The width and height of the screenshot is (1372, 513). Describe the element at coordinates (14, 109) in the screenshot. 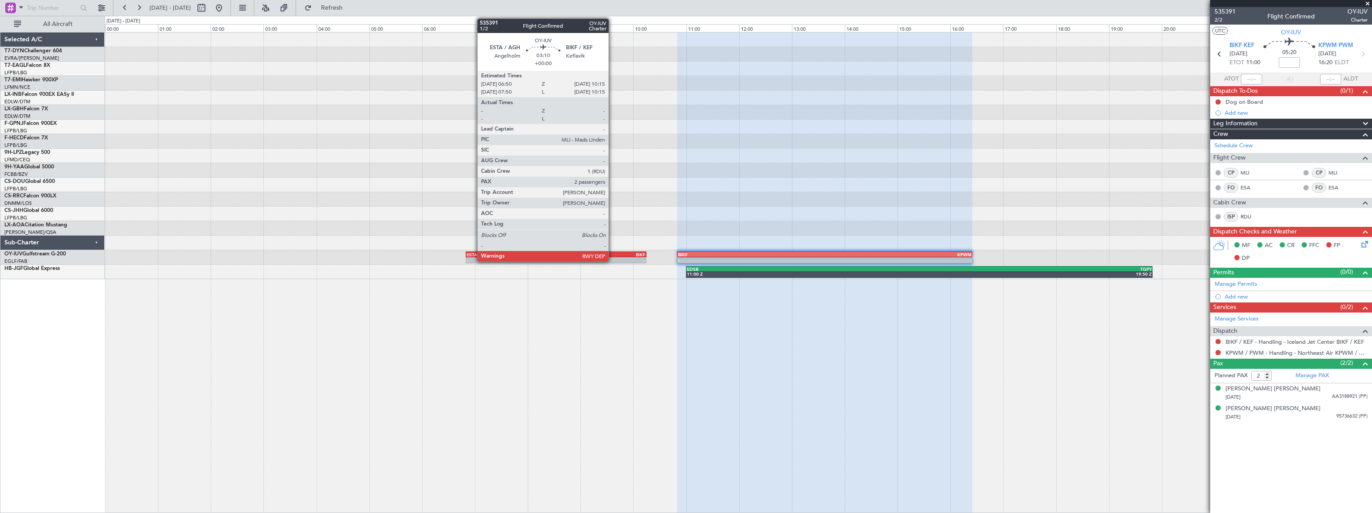

I see `span: LX-GBH` at that location.